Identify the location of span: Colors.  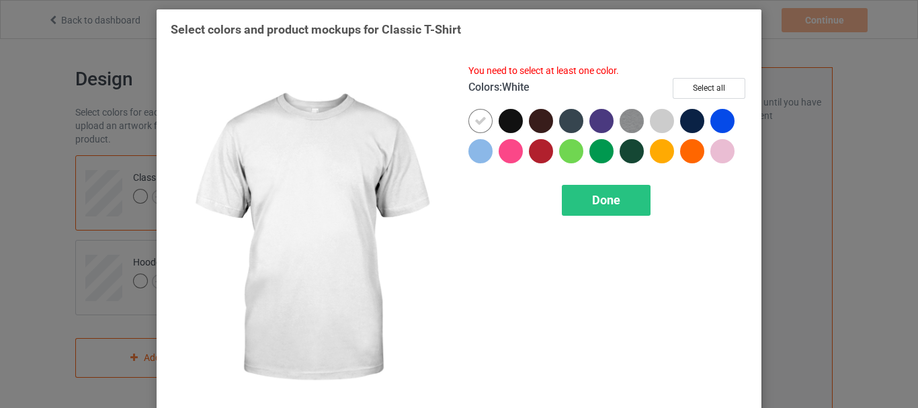
(484, 87).